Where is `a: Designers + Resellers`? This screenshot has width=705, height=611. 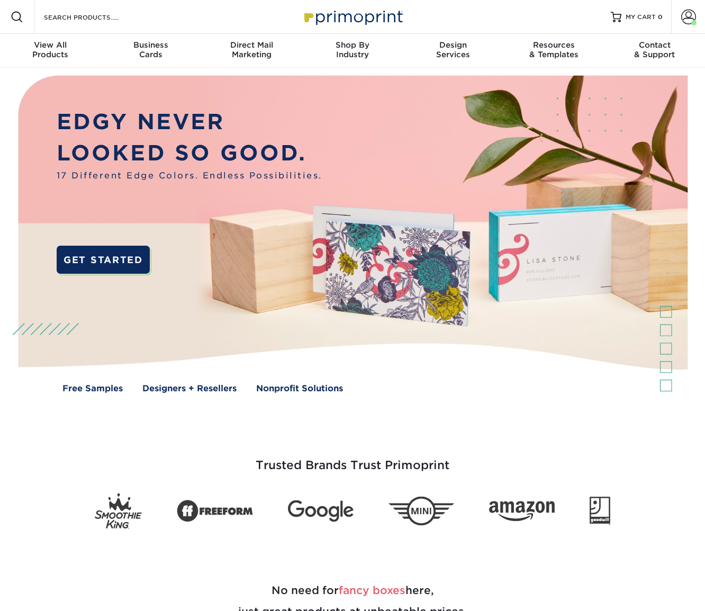 a: Designers + Resellers is located at coordinates (189, 388).